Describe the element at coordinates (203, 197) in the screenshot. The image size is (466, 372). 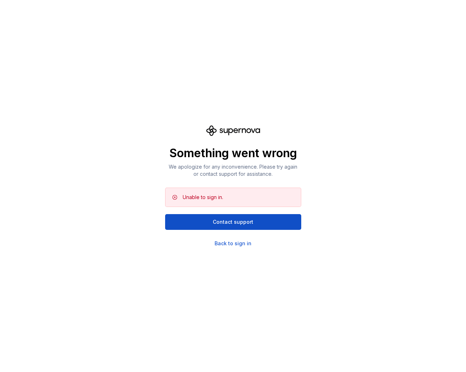
I see `div: Unable to sign in.` at that location.